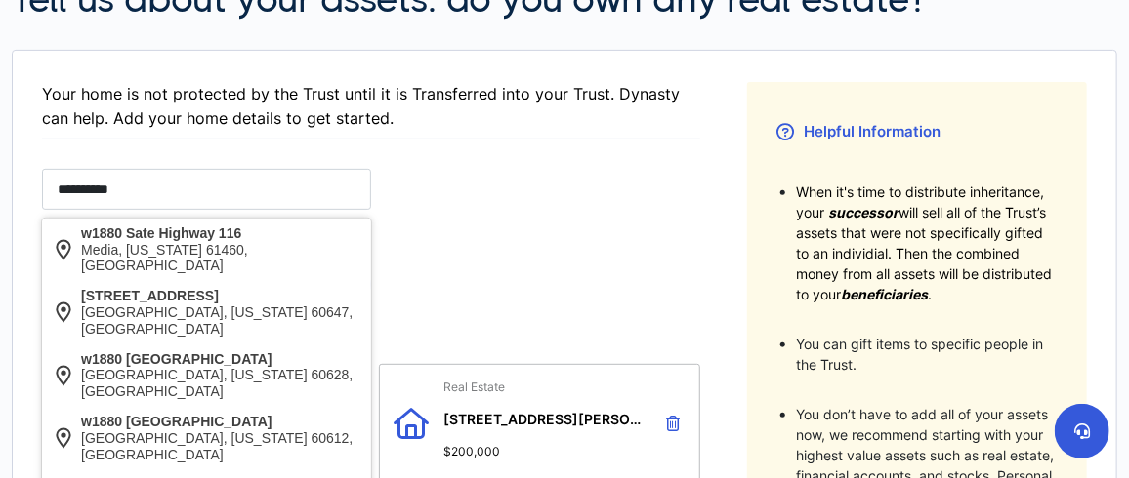  What do you see at coordinates (917, 132) in the screenshot?
I see `h3: Helpful Information` at bounding box center [917, 132].